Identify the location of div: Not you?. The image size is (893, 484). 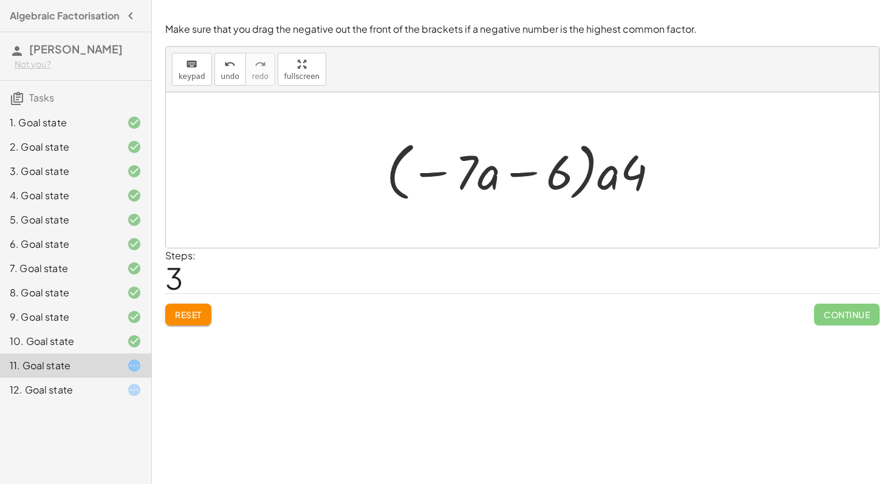
(78, 64).